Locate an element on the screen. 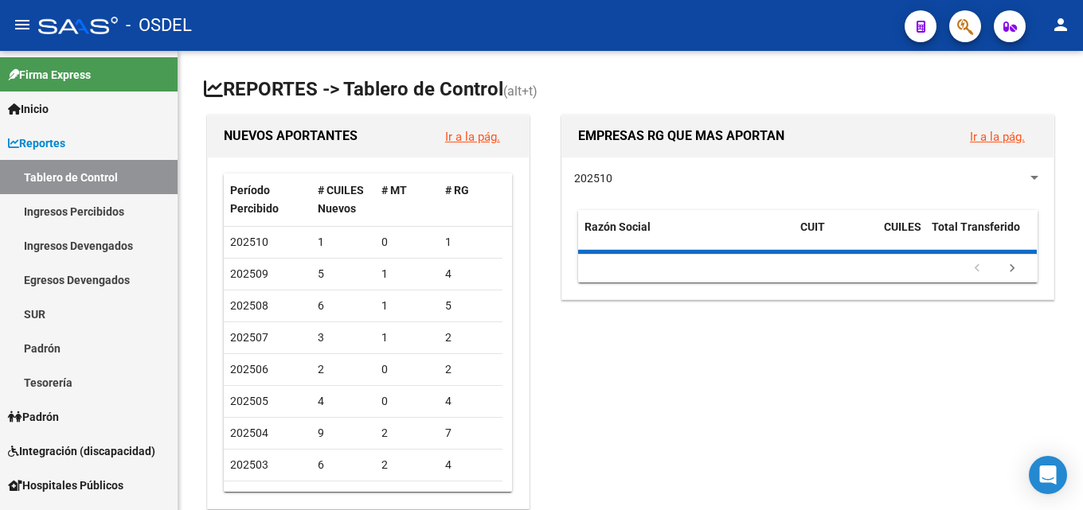 Image resolution: width=1083 pixels, height=510 pixels. span: CUIT is located at coordinates (812, 227).